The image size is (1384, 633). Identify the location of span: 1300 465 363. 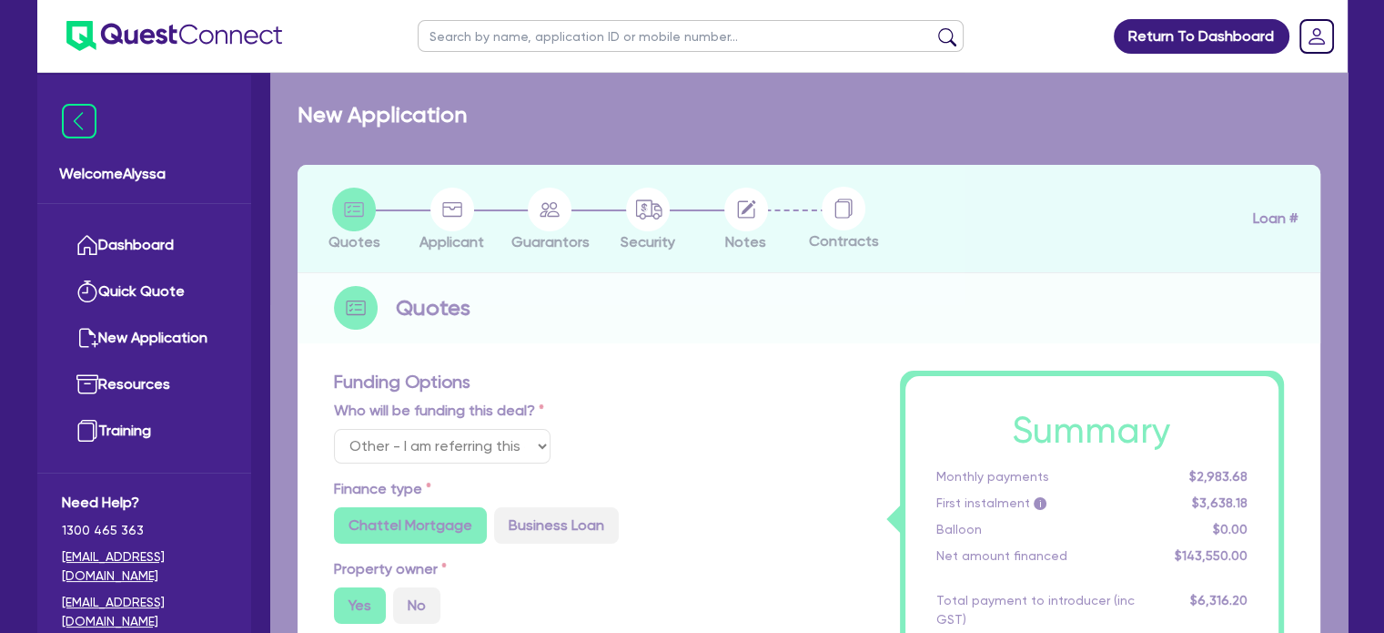
(144, 530).